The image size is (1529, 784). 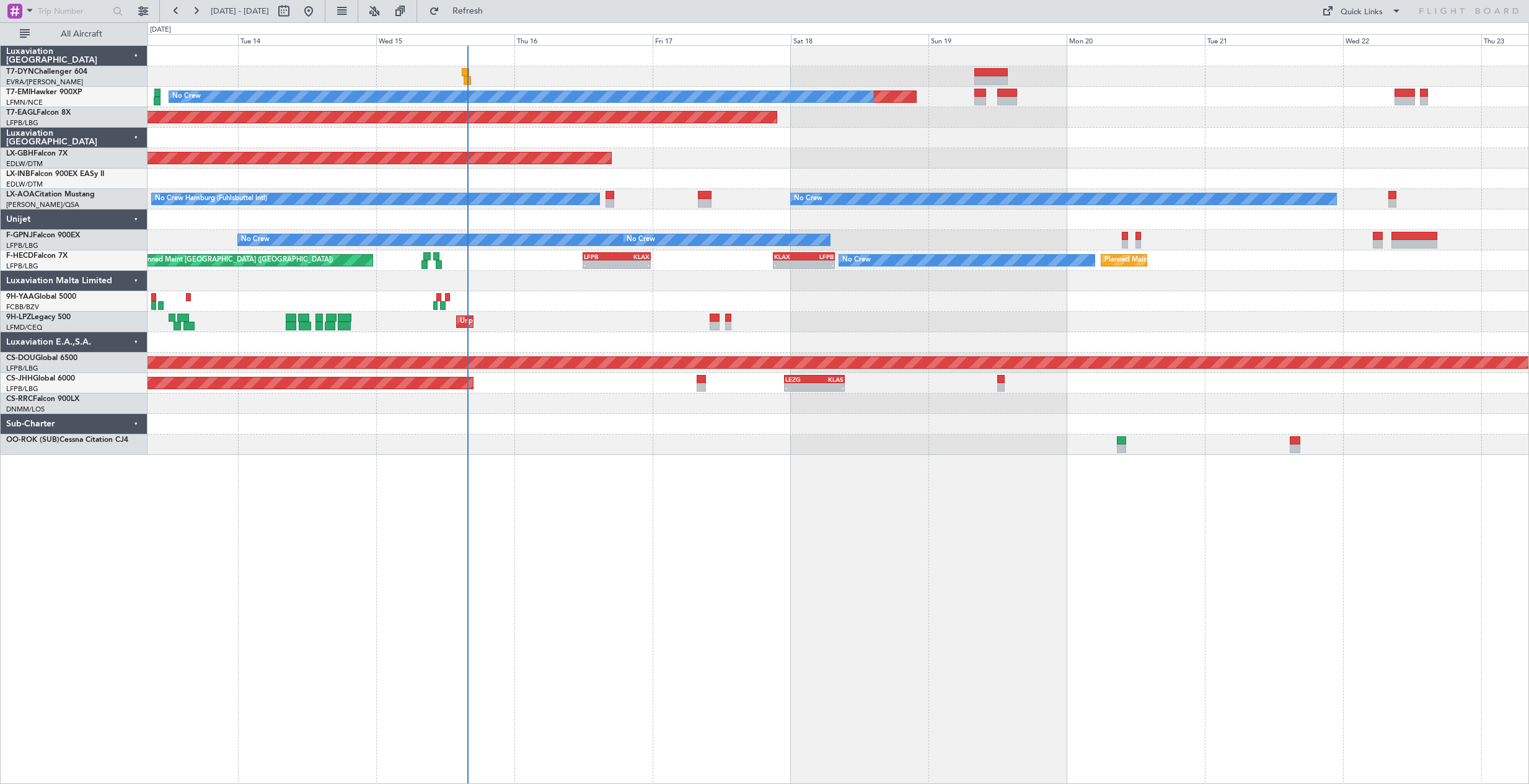 I want to click on div: Tue 21, so click(x=1274, y=40).